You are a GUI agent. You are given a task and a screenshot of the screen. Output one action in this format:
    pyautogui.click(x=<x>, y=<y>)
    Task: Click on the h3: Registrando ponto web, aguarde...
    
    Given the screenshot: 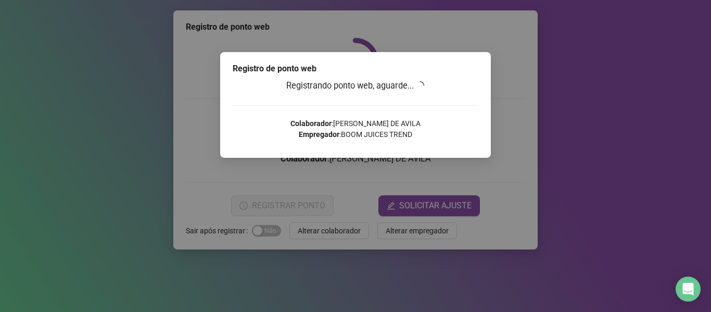 What is the action you would take?
    pyautogui.click(x=356, y=86)
    